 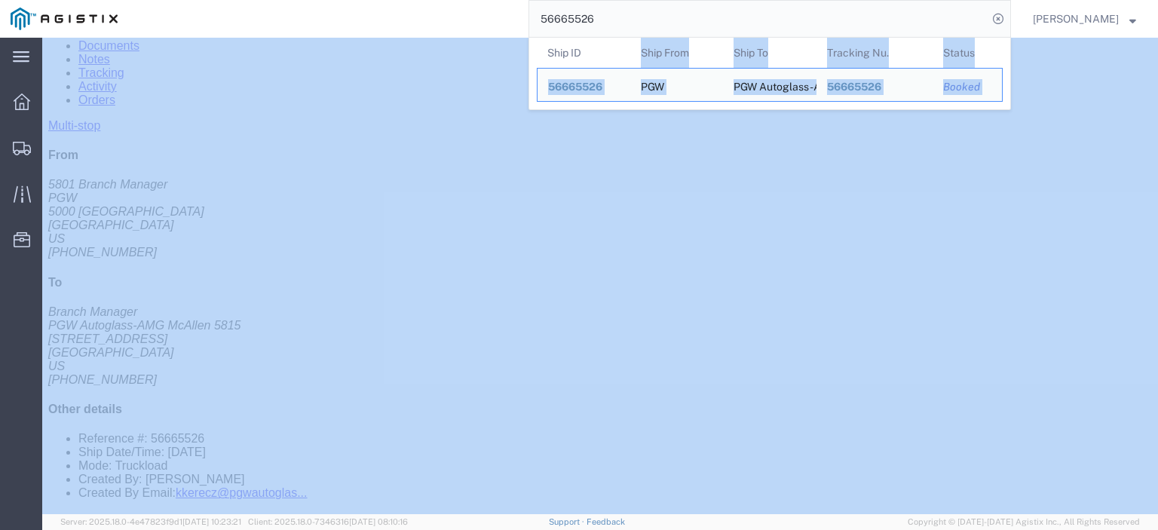 I want to click on div: Booked, so click(x=967, y=87).